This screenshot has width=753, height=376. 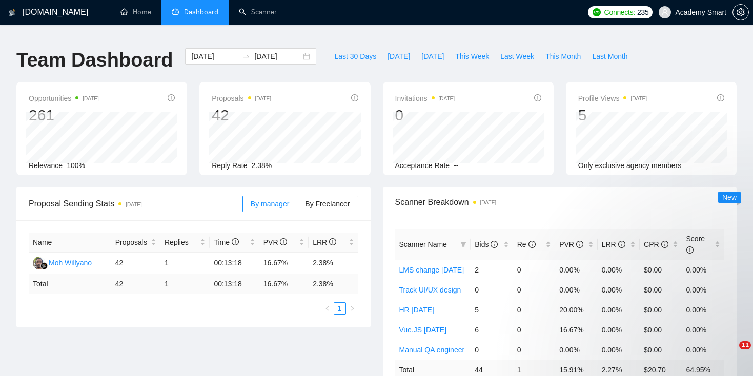 I want to click on div: 0, so click(x=425, y=115).